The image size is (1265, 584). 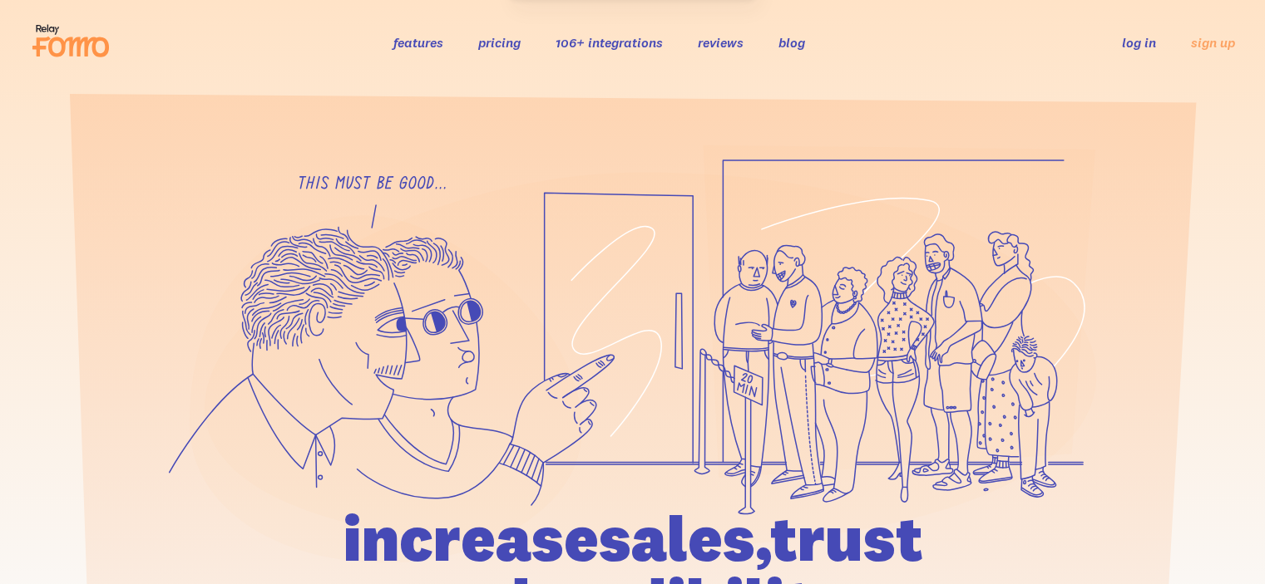 I want to click on a: sign up, so click(x=1212, y=42).